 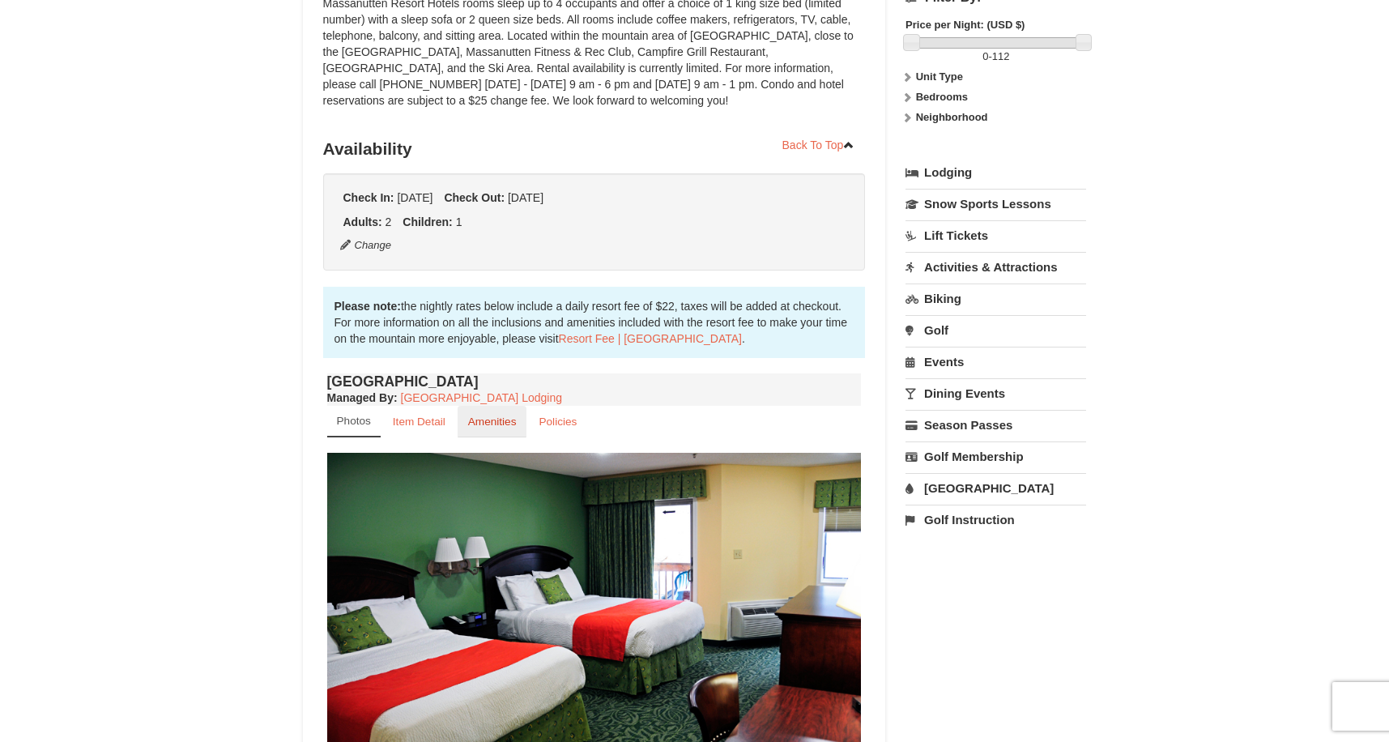 I want to click on button: Change, so click(x=366, y=245).